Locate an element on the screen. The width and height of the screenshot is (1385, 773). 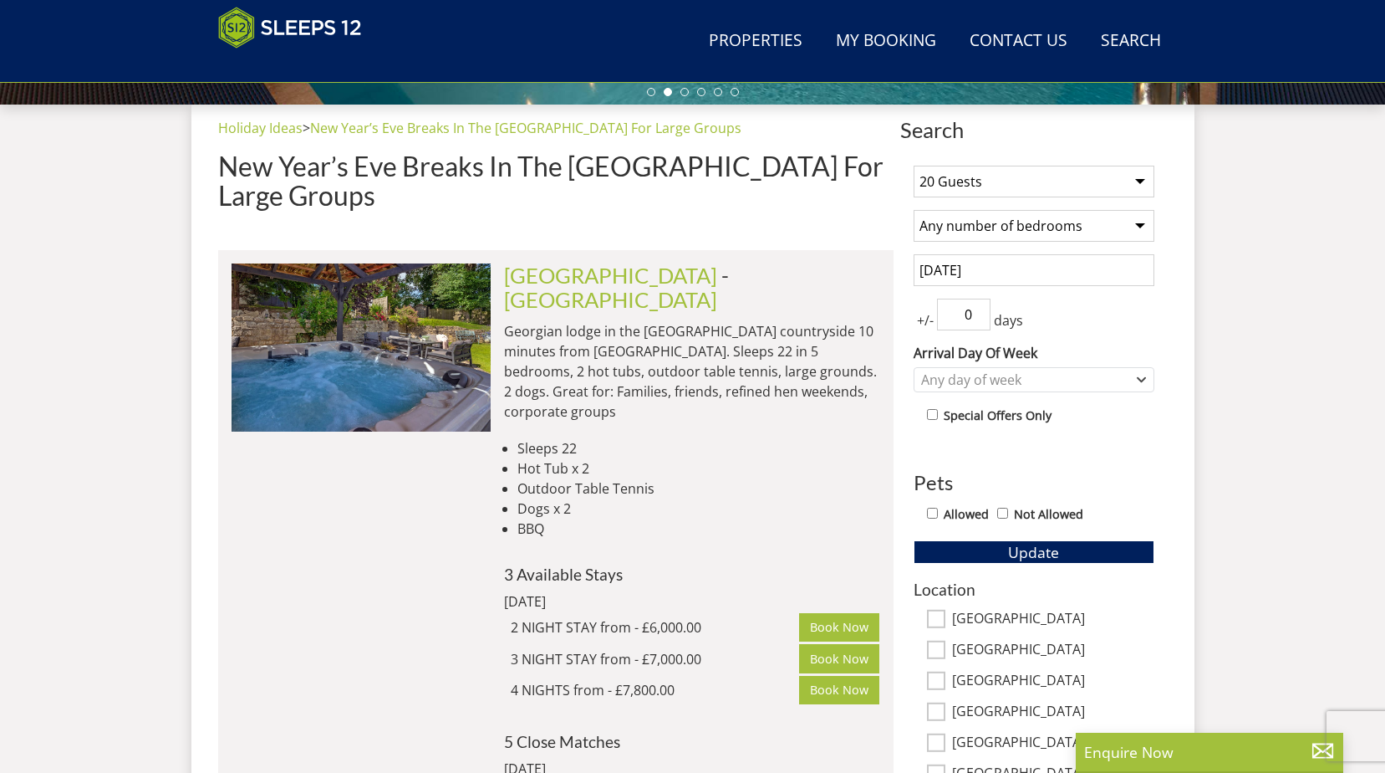
a: Search is located at coordinates (1131, 41).